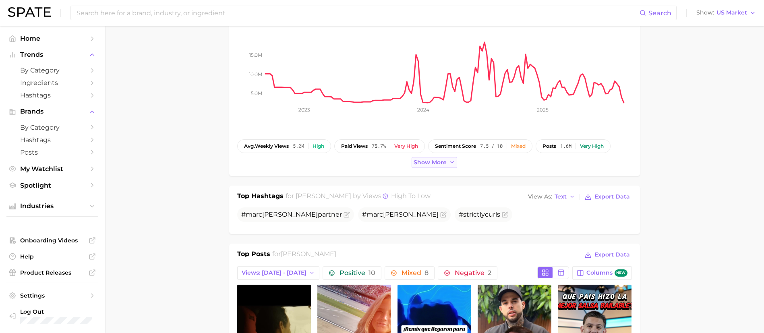  What do you see at coordinates (52, 112) in the screenshot?
I see `span: Brands` at bounding box center [52, 112].